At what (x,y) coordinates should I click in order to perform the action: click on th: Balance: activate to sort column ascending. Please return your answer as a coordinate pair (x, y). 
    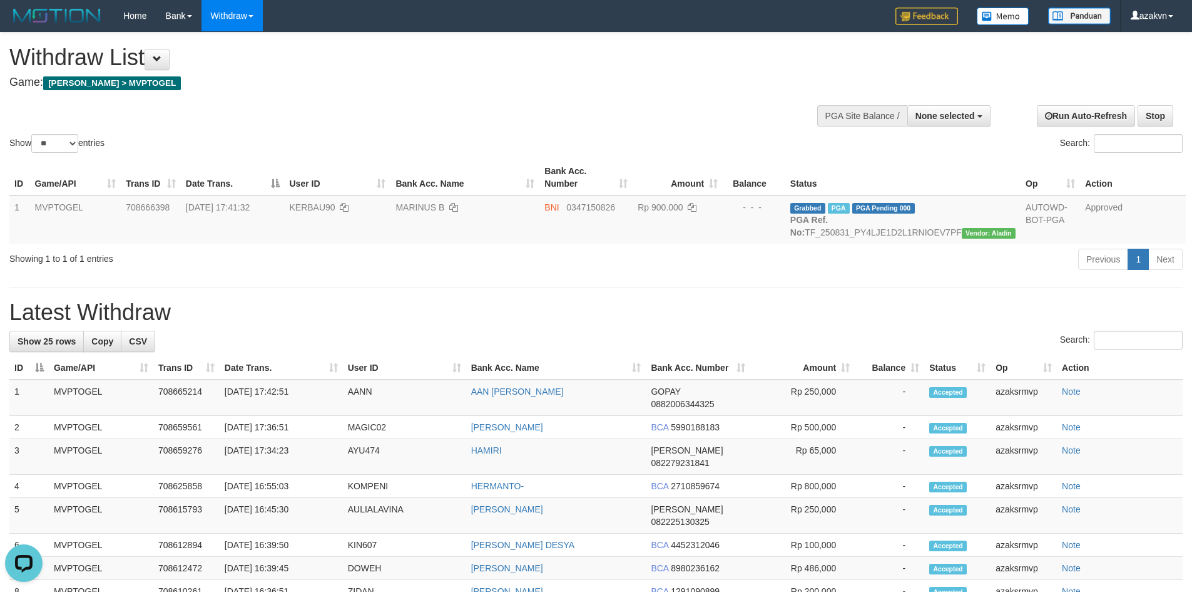
    Looking at the image, I should click on (890, 367).